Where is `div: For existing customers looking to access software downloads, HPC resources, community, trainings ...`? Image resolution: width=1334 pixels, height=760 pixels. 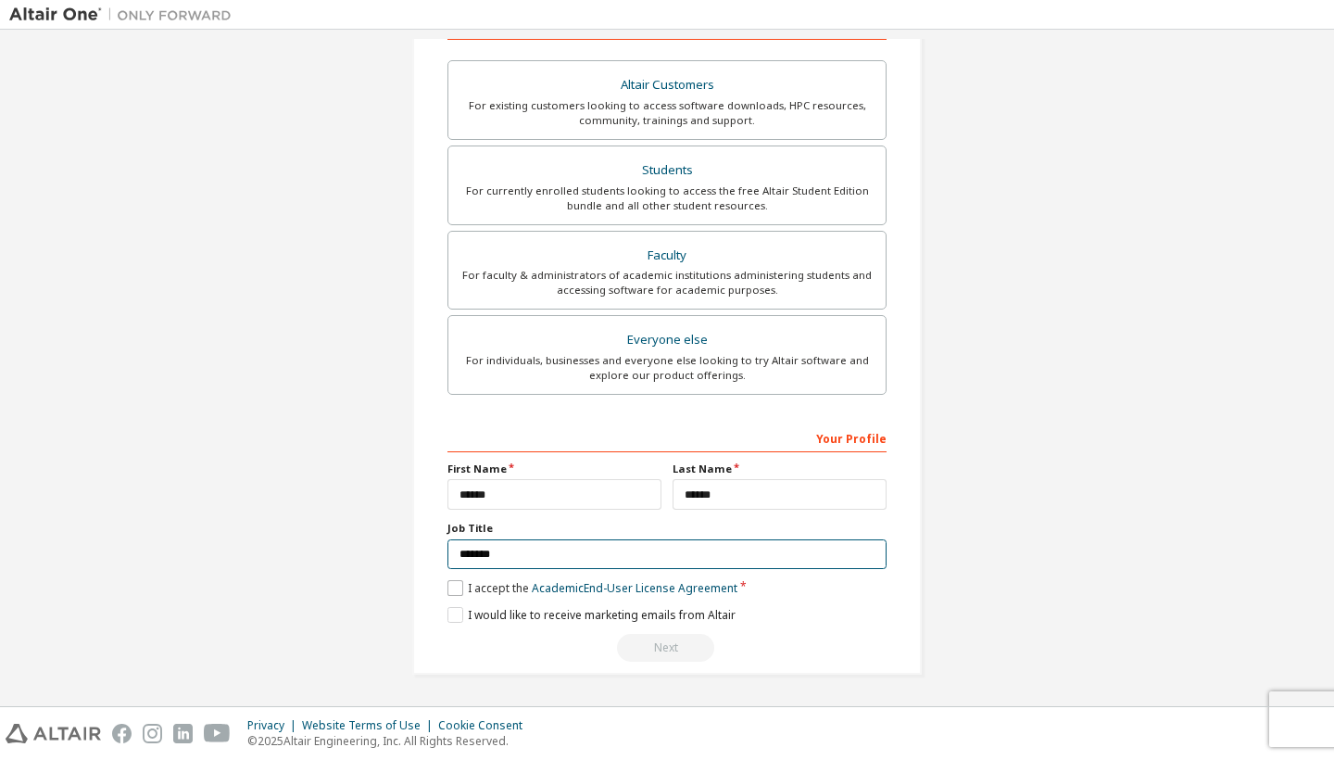 div: For existing customers looking to access software downloads, HPC resources, community, trainings ... is located at coordinates (667, 113).